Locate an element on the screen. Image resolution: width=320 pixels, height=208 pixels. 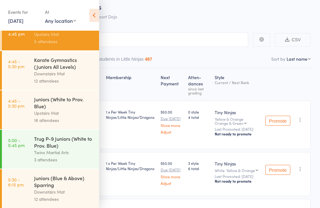
a: 4:45 -5:30 pmKarate Gymnastics (Juniors All Levels)Downstairs Mat12 attendees is located at coordinates (50, 70).